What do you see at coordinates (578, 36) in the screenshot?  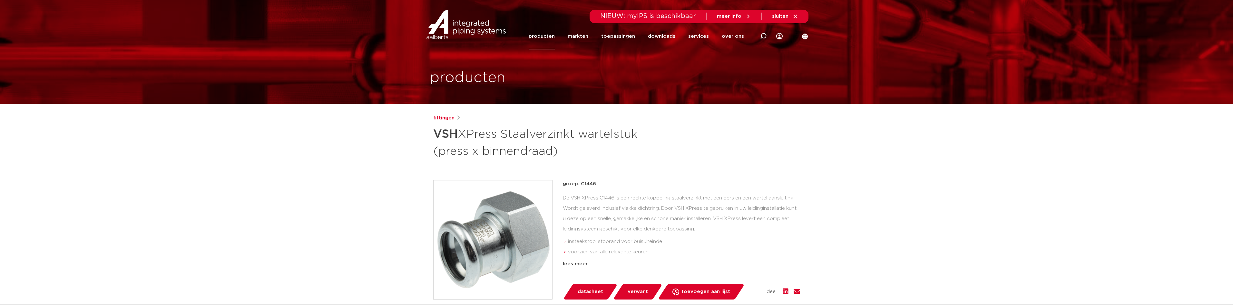 I see `a: markten` at bounding box center [578, 36].